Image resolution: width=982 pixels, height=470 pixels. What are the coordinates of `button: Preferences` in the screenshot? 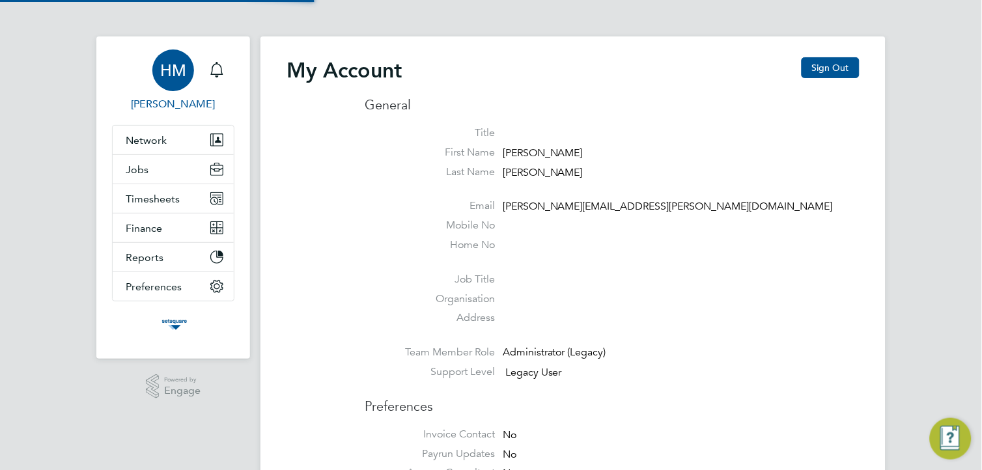 It's located at (173, 287).